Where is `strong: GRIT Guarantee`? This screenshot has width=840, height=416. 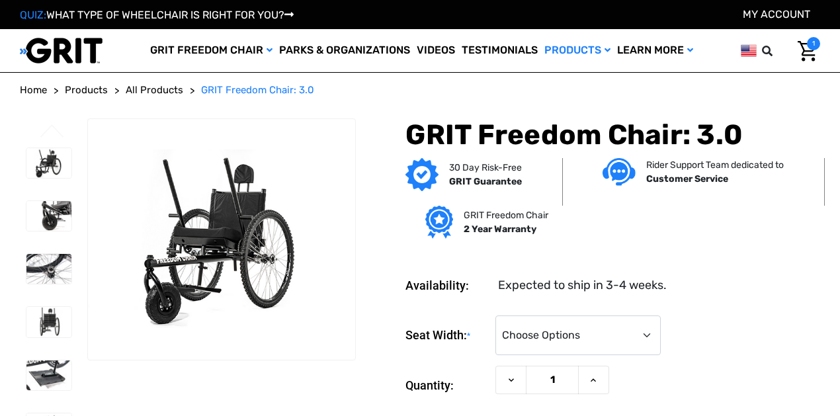
strong: GRIT Guarantee is located at coordinates (485, 181).